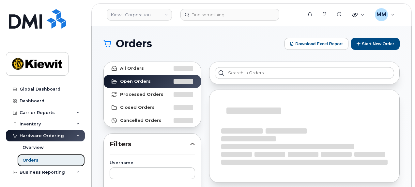 The width and height of the screenshot is (415, 187). Describe the element at coordinates (142, 95) in the screenshot. I see `strong: Processed Orders` at that location.